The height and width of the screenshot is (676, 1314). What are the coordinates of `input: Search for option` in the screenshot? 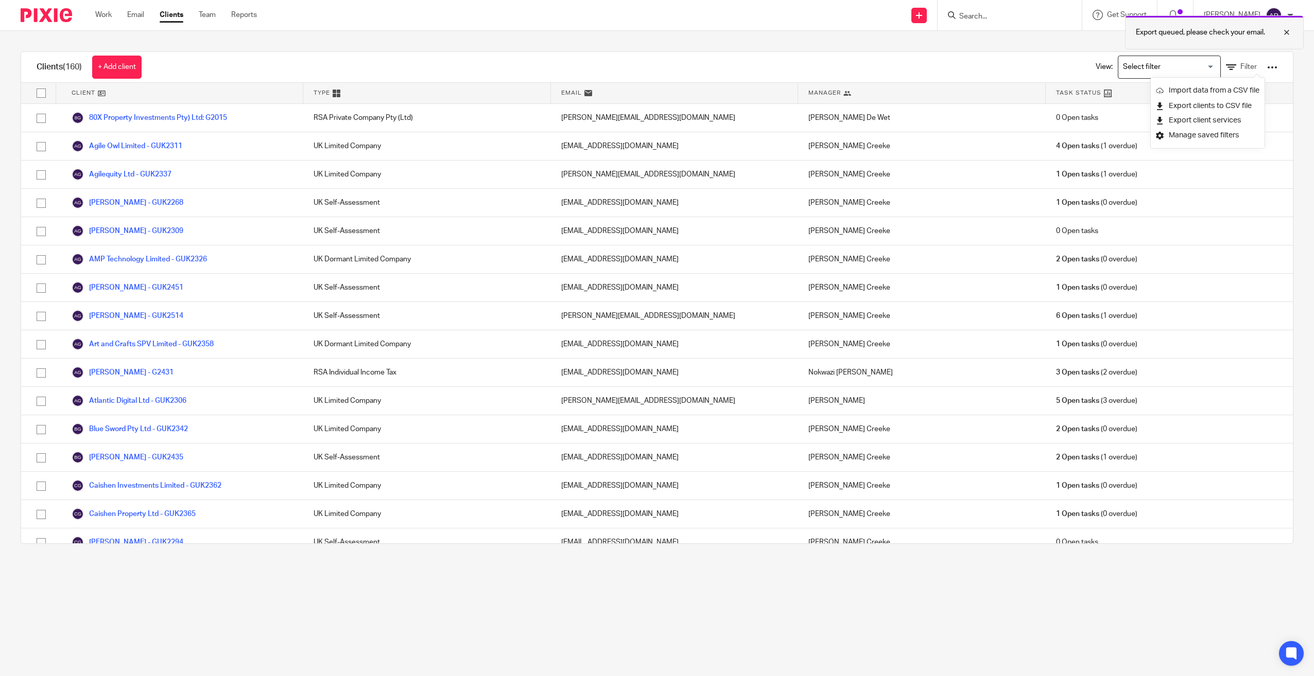 It's located at (1167, 67).